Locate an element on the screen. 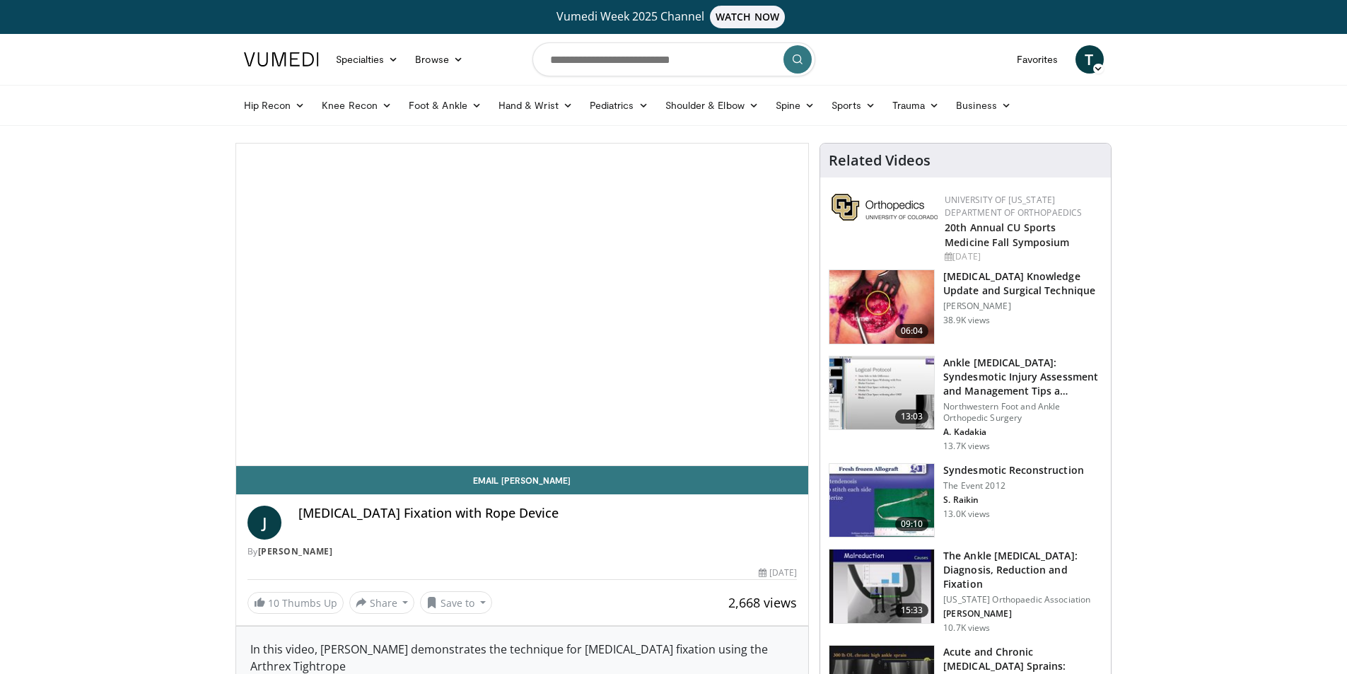 This screenshot has width=1347, height=674. a: Shoulder & Elbow is located at coordinates (712, 105).